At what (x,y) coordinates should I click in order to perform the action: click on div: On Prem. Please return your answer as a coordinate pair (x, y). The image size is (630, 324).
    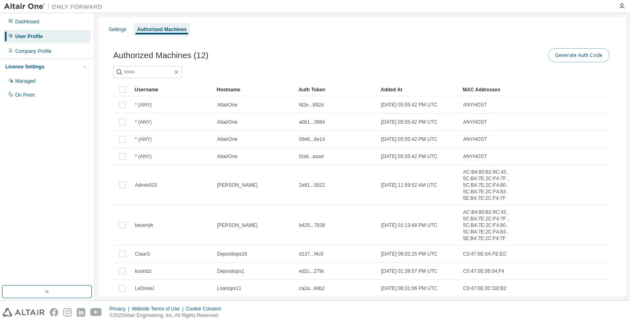
    Looking at the image, I should click on (25, 95).